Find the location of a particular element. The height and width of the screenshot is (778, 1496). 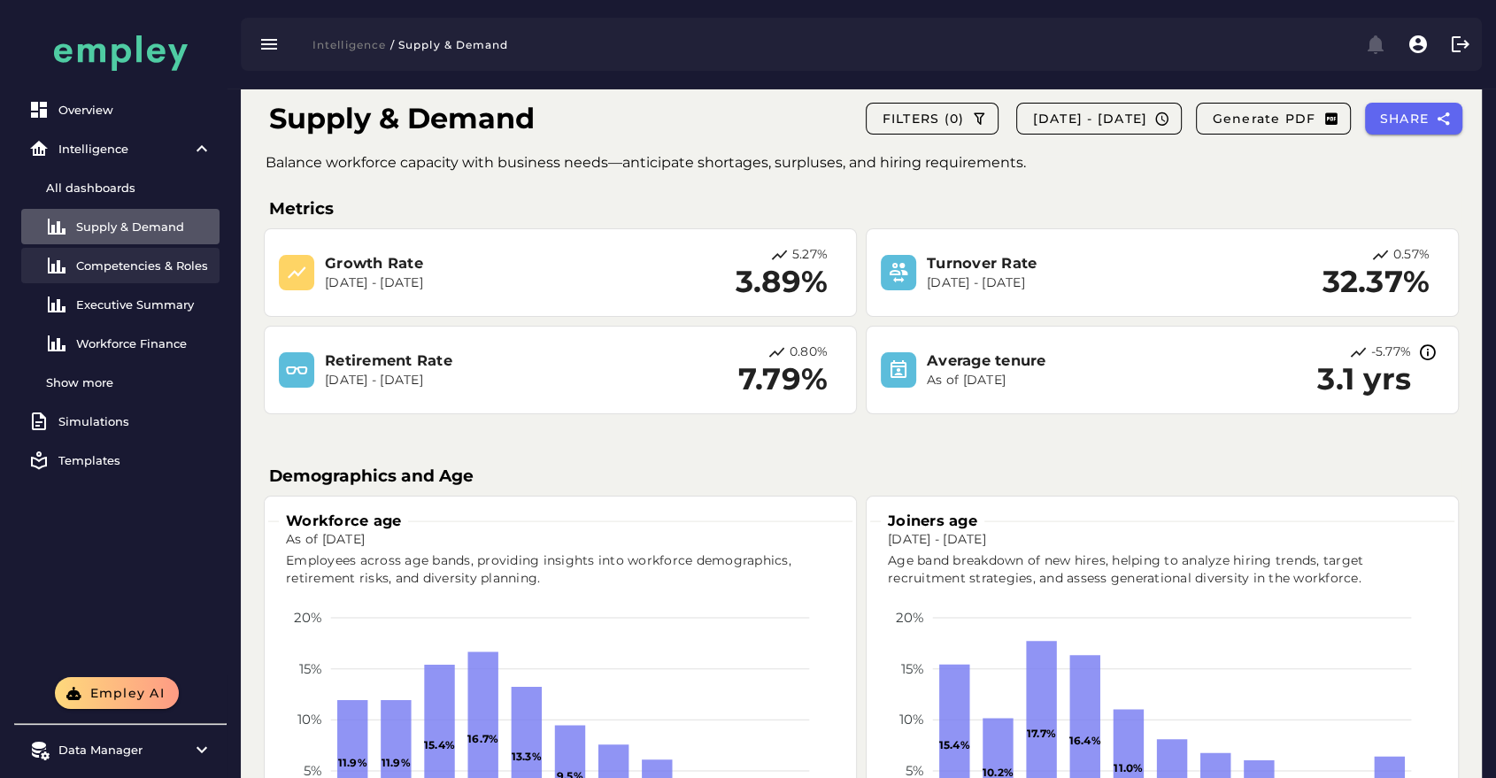

div: Show more is located at coordinates (129, 382).